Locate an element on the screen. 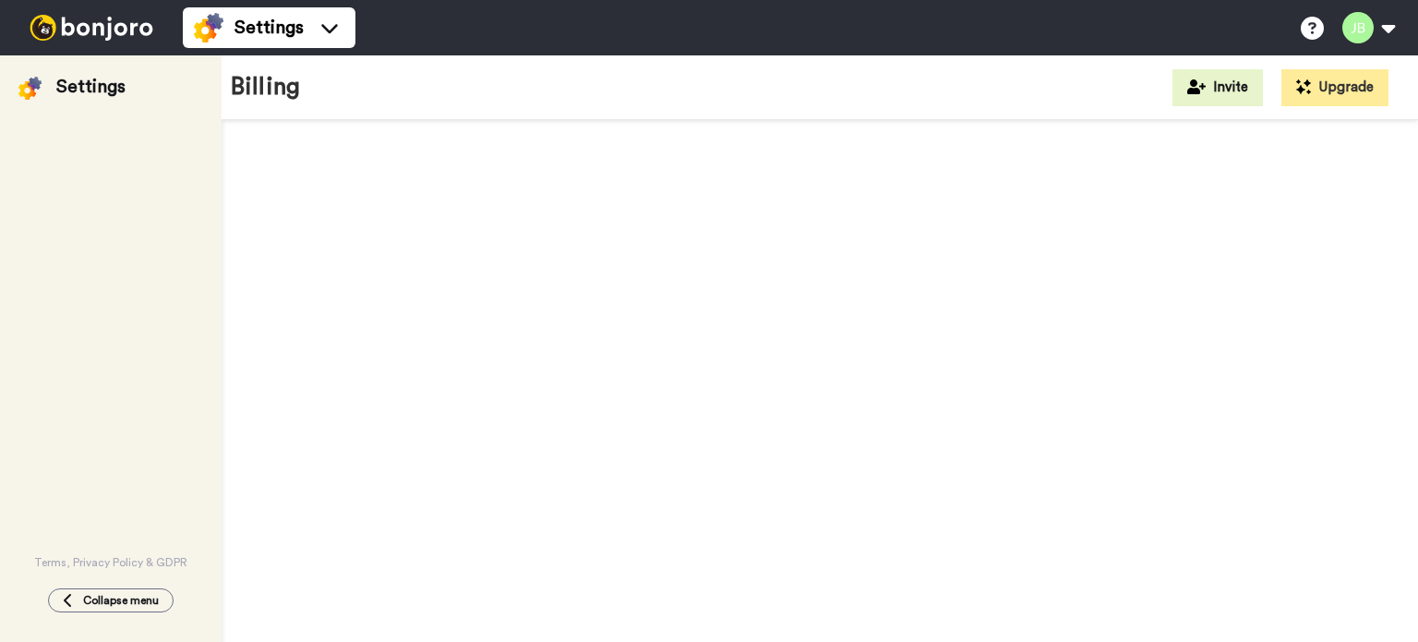 The width and height of the screenshot is (1418, 642). img: bj-logo-header-white.svg is located at coordinates (91, 28).